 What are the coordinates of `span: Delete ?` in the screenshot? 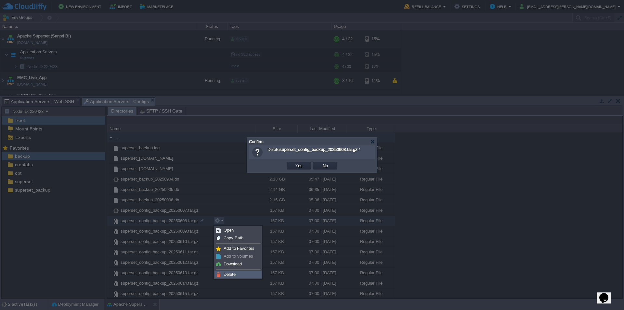 It's located at (314, 149).